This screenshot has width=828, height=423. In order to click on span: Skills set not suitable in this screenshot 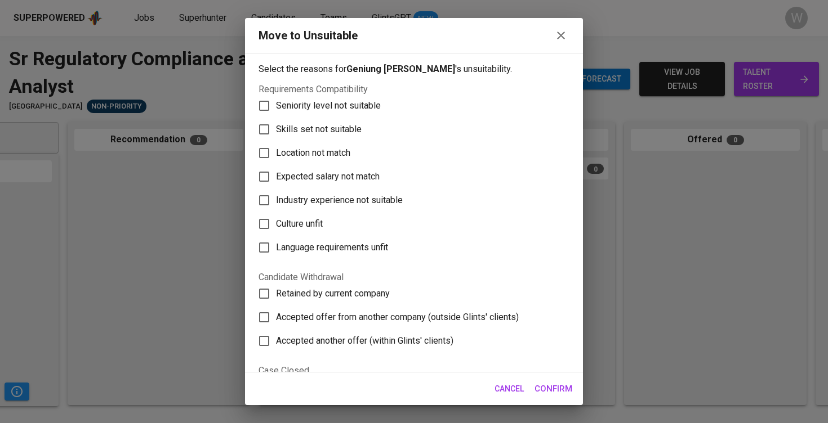, I will do `click(319, 129)`.